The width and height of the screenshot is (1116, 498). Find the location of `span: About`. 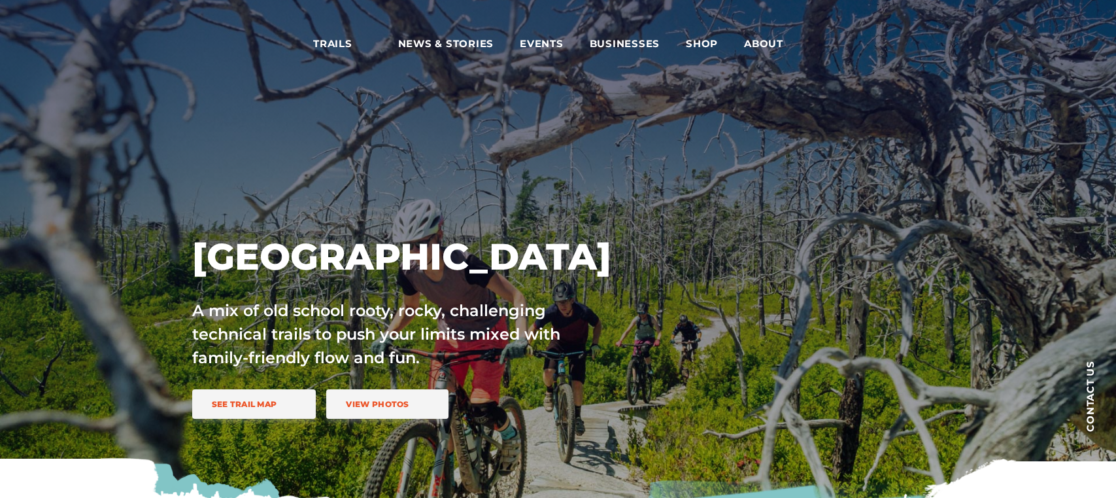

span: About is located at coordinates (773, 44).